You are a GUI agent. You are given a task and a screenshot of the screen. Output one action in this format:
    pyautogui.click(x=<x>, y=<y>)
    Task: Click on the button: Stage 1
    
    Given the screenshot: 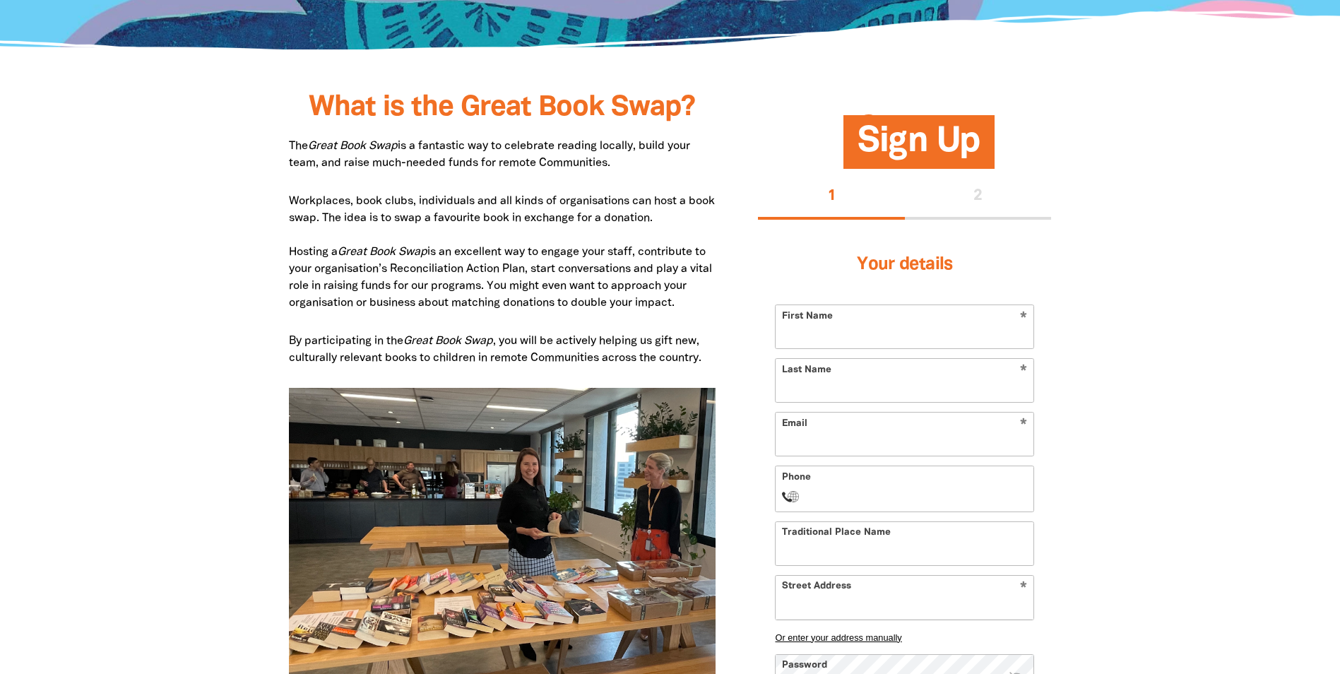 What is the action you would take?
    pyautogui.click(x=832, y=197)
    